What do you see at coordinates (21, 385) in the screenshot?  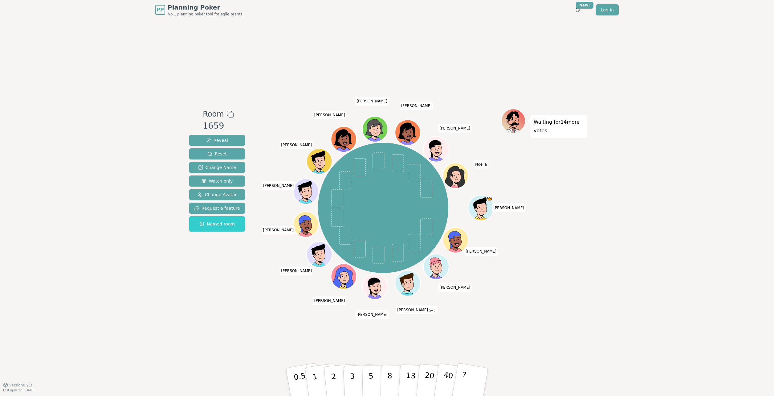 I see `span: Version 0.9.3` at bounding box center [21, 385].